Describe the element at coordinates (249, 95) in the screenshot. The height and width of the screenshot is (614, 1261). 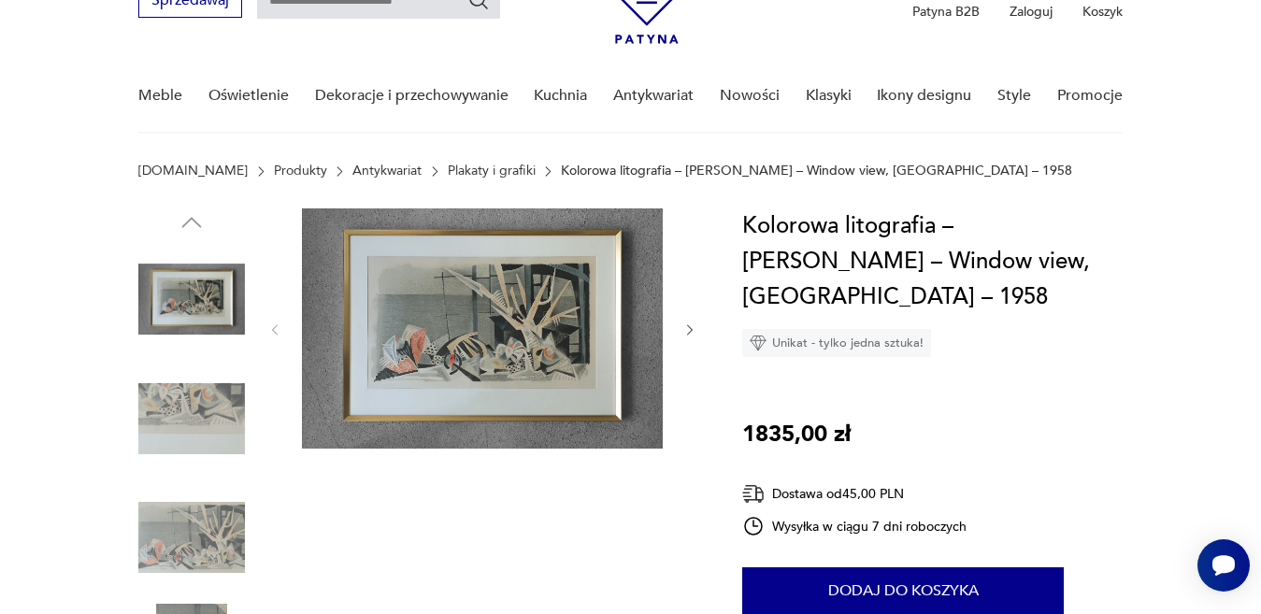
I see `a: Oświetlenie` at that location.